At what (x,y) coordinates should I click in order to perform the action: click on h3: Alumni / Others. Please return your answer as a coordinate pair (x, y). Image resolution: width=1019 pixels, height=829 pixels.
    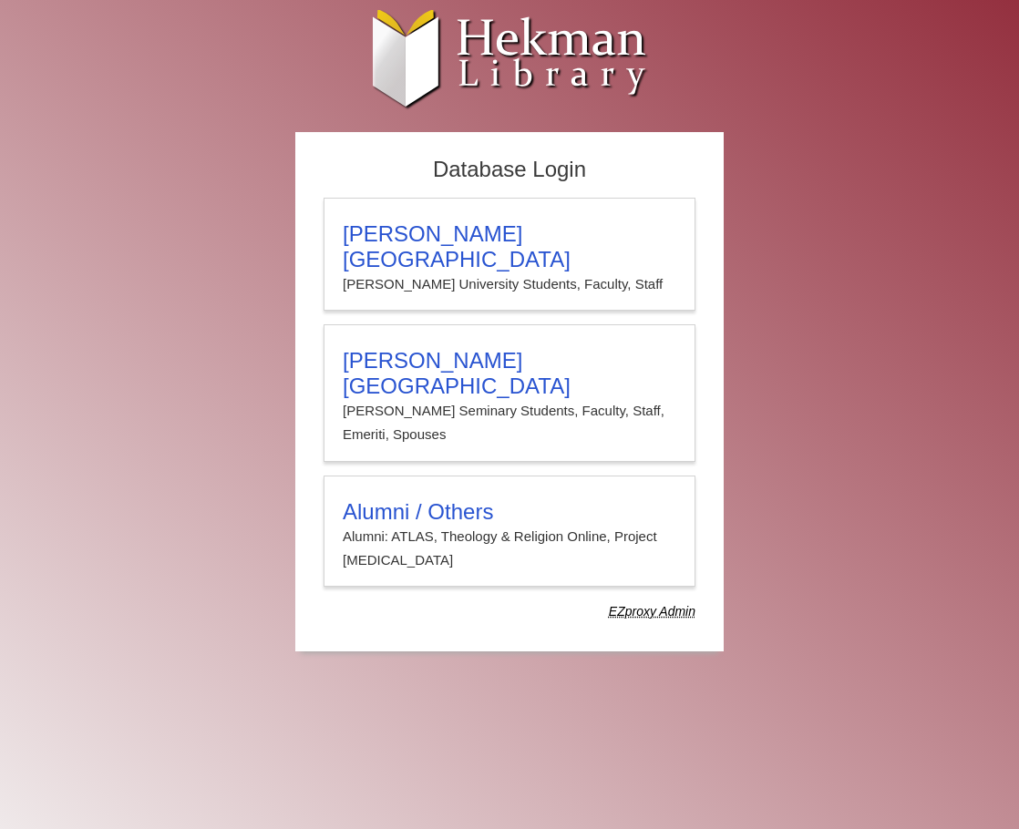
    Looking at the image, I should click on (509, 512).